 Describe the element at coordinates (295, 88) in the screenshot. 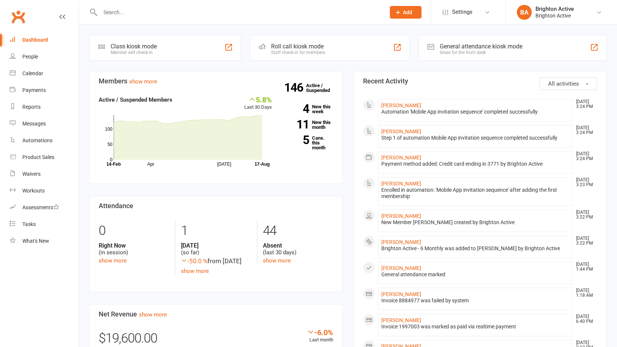

I see `strong: 146` at that location.